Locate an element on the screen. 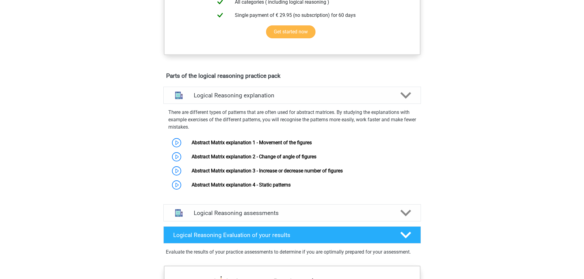 The width and height of the screenshot is (584, 279). p: Evaluate the results of your practice assessments to determine if you are optimally prepared for ... is located at coordinates (292, 252).